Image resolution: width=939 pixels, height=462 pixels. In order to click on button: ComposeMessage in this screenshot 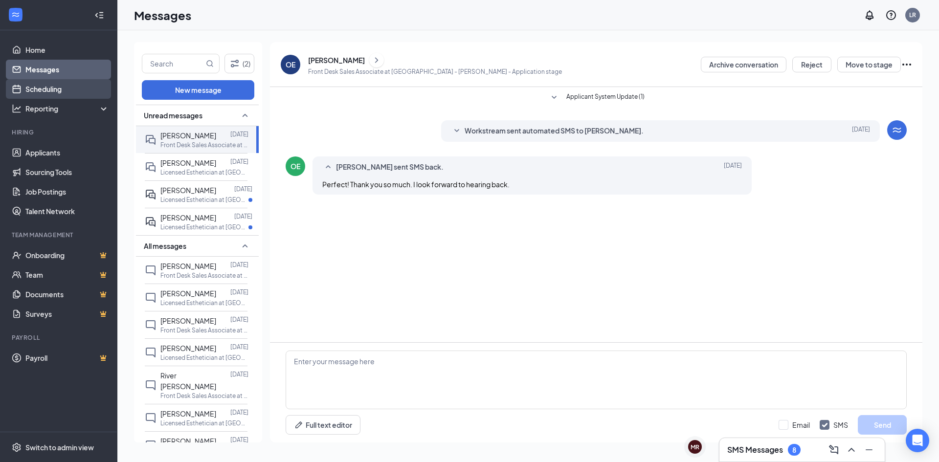, I will do `click(834, 450)`.